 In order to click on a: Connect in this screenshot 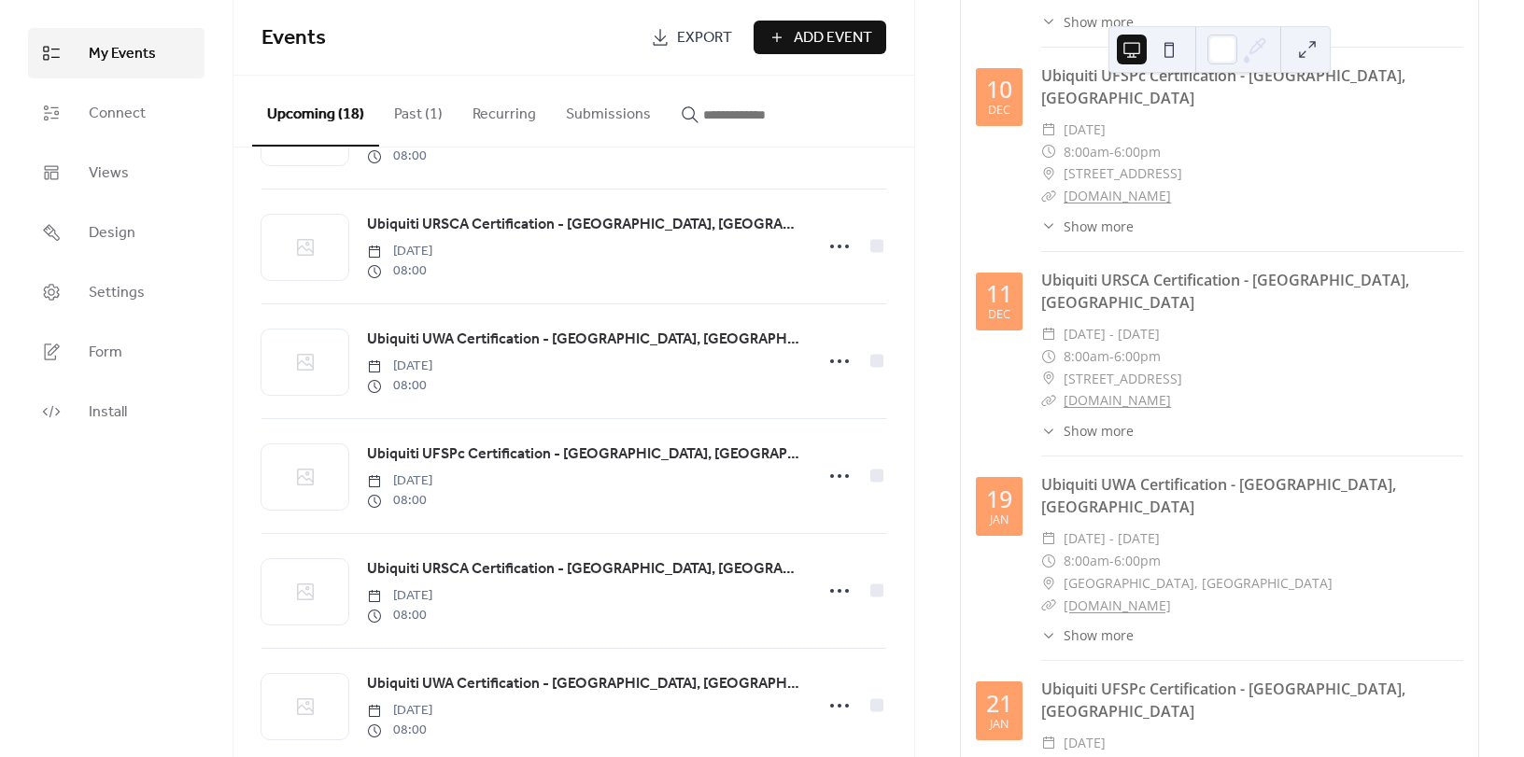, I will do `click(116, 113)`.